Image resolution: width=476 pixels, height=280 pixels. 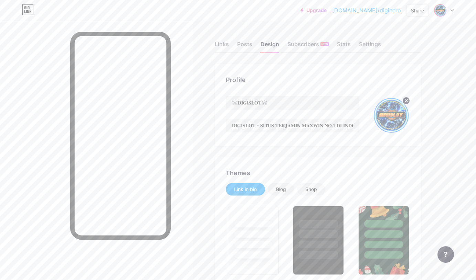 I want to click on div: Link in bio, so click(x=246, y=189).